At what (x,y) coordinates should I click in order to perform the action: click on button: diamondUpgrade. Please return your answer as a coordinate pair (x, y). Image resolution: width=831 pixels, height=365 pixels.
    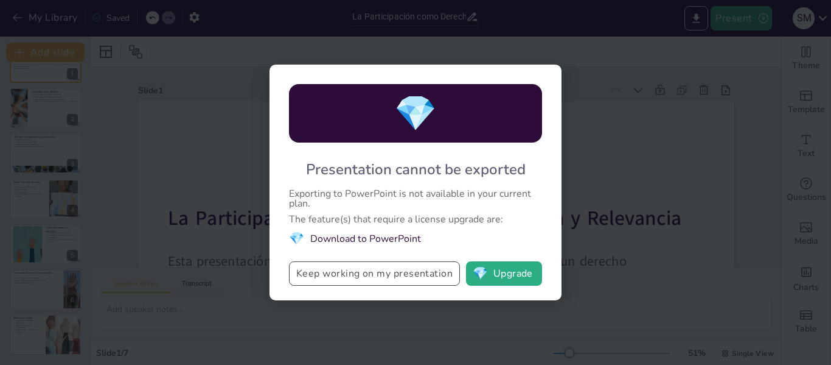
    Looking at the image, I should click on (504, 273).